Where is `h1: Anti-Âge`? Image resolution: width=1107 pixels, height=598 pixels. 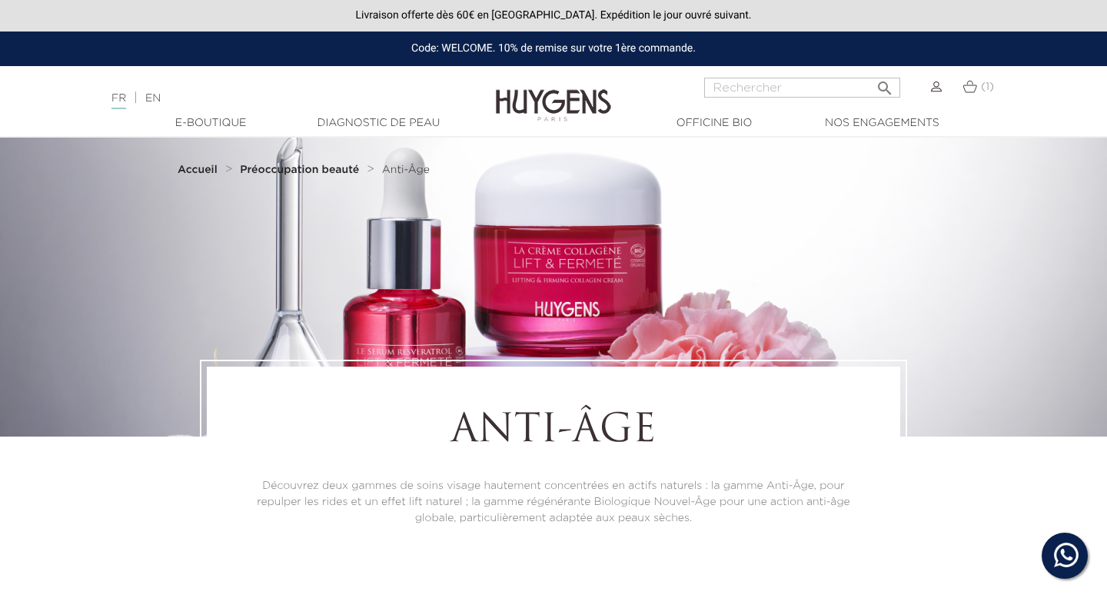
h1: Anti-Âge is located at coordinates (553, 432).